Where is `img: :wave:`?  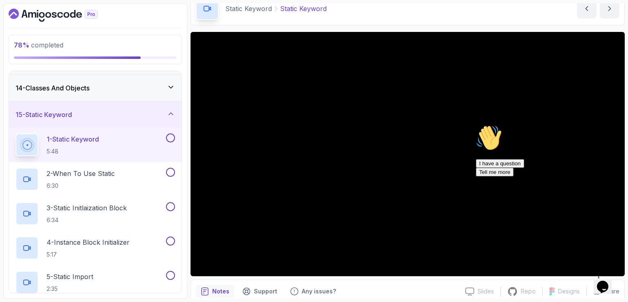 img: :wave: is located at coordinates (16, 16).